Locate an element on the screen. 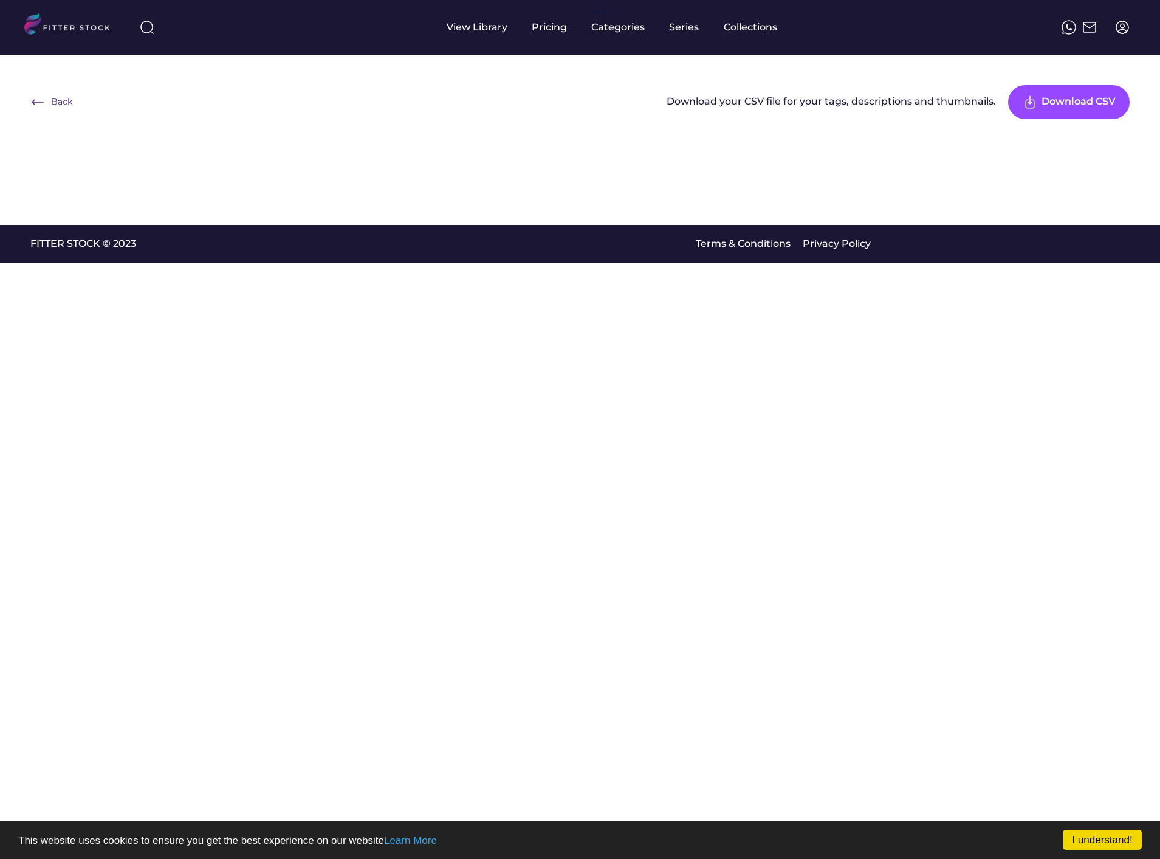 The height and width of the screenshot is (859, 1160). div: View Library is located at coordinates (477, 27).